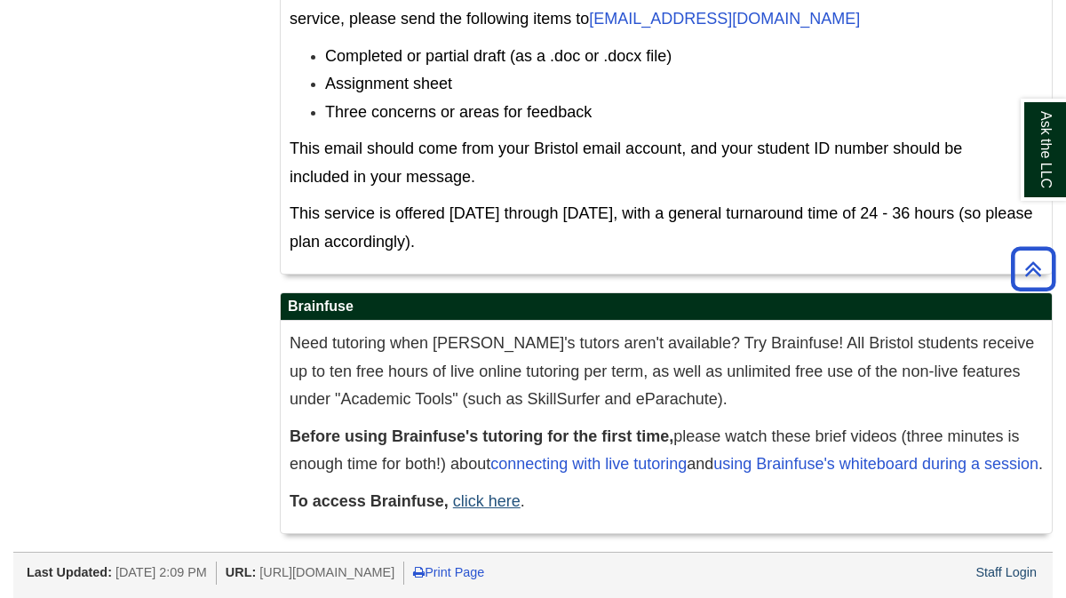 The height and width of the screenshot is (598, 1066). I want to click on span: Last Updated:, so click(69, 572).